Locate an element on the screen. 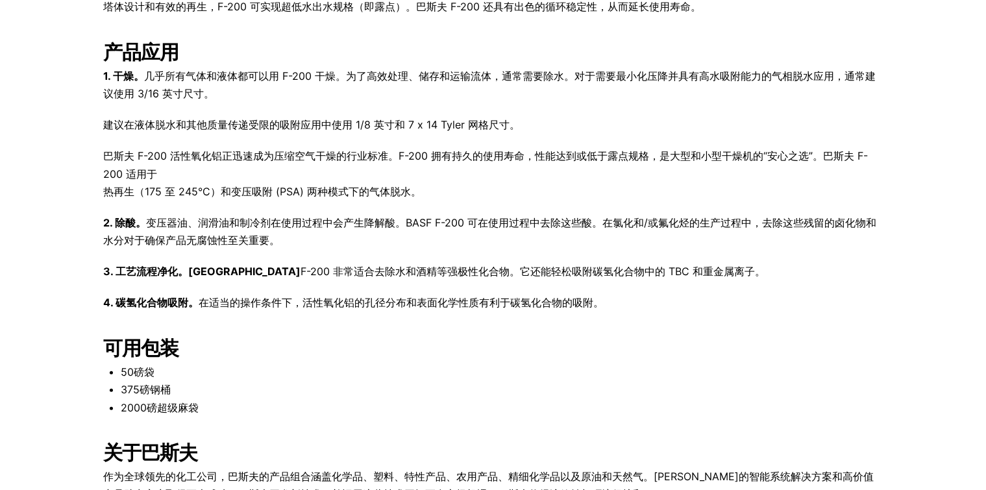  font: 50磅袋 is located at coordinates (138, 372).